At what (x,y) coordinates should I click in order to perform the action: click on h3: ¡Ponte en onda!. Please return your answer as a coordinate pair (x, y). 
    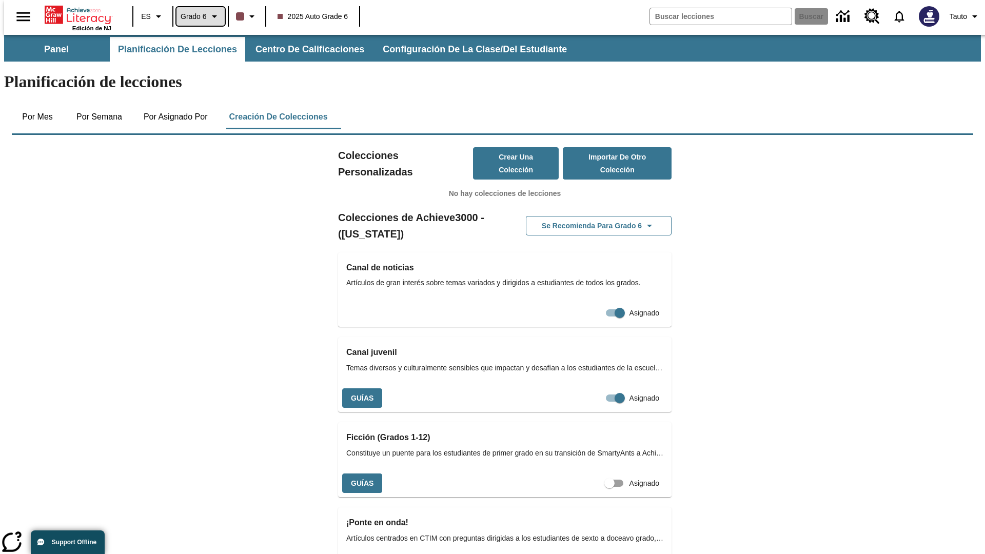
    Looking at the image, I should click on (505, 523).